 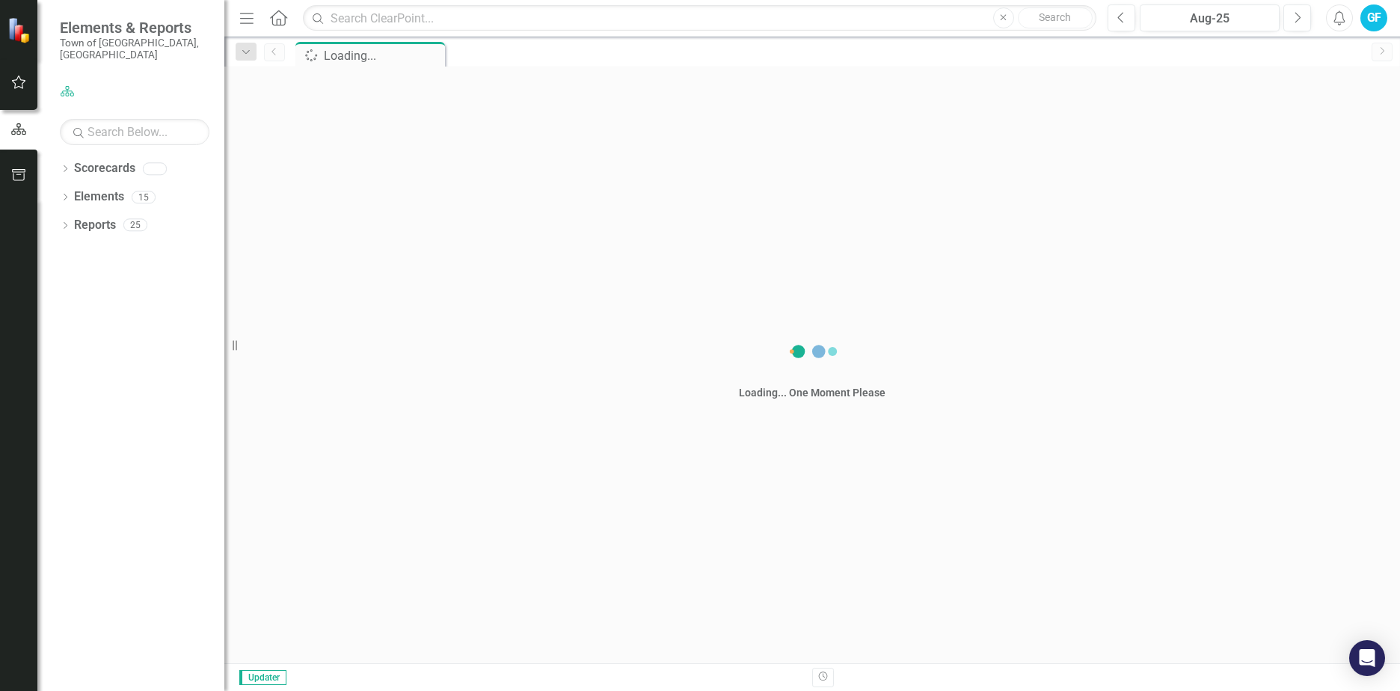 I want to click on div: GF, so click(x=1374, y=18).